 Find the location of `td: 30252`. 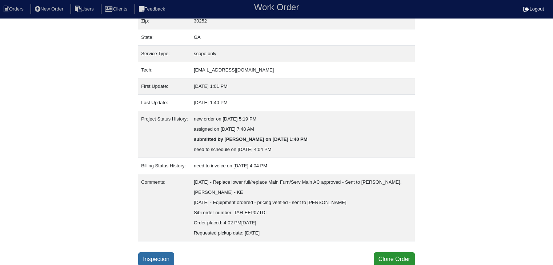

td: 30252 is located at coordinates (303, 21).